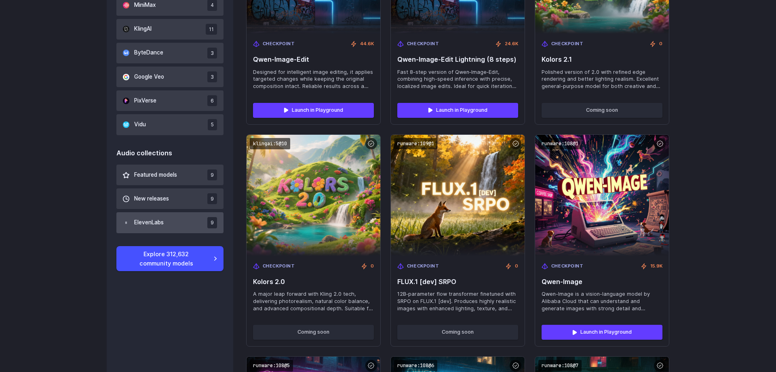  I want to click on img: Qwen-Image, so click(601, 196).